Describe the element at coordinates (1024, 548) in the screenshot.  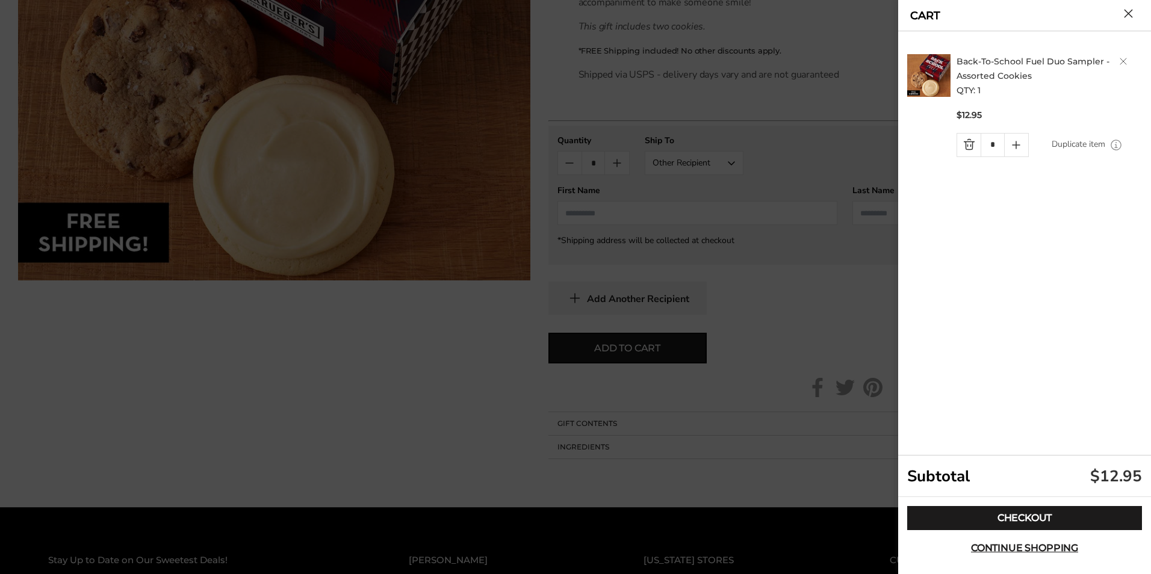
I see `span: Continue shopping` at that location.